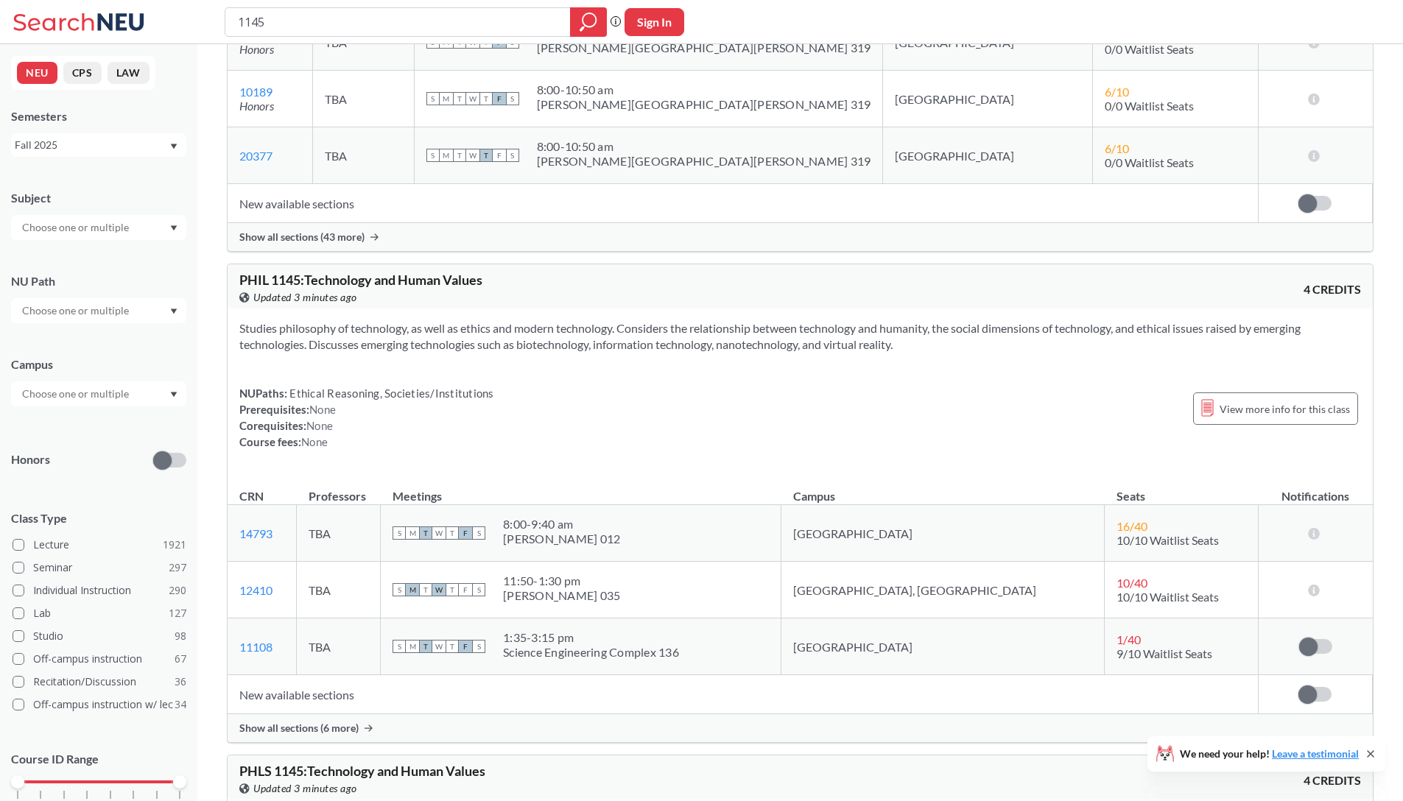  I want to click on span: 36, so click(180, 682).